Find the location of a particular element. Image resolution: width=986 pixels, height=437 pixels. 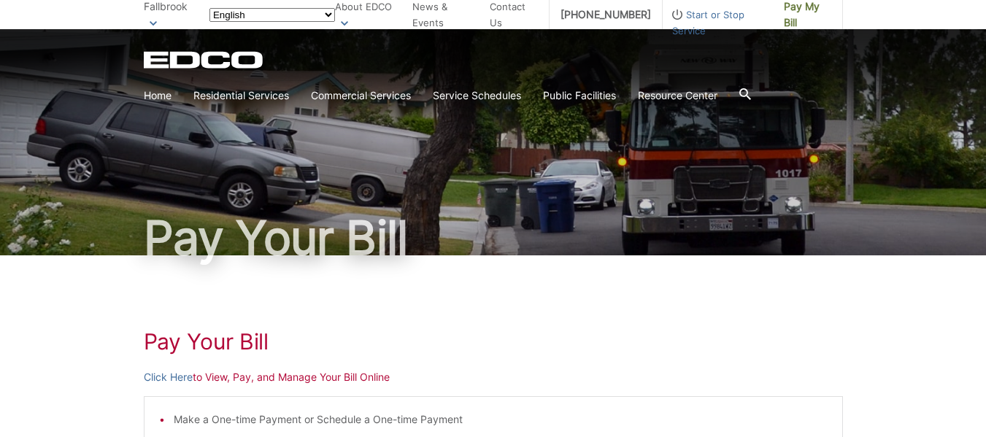

select: Select a language is located at coordinates (272, 15).